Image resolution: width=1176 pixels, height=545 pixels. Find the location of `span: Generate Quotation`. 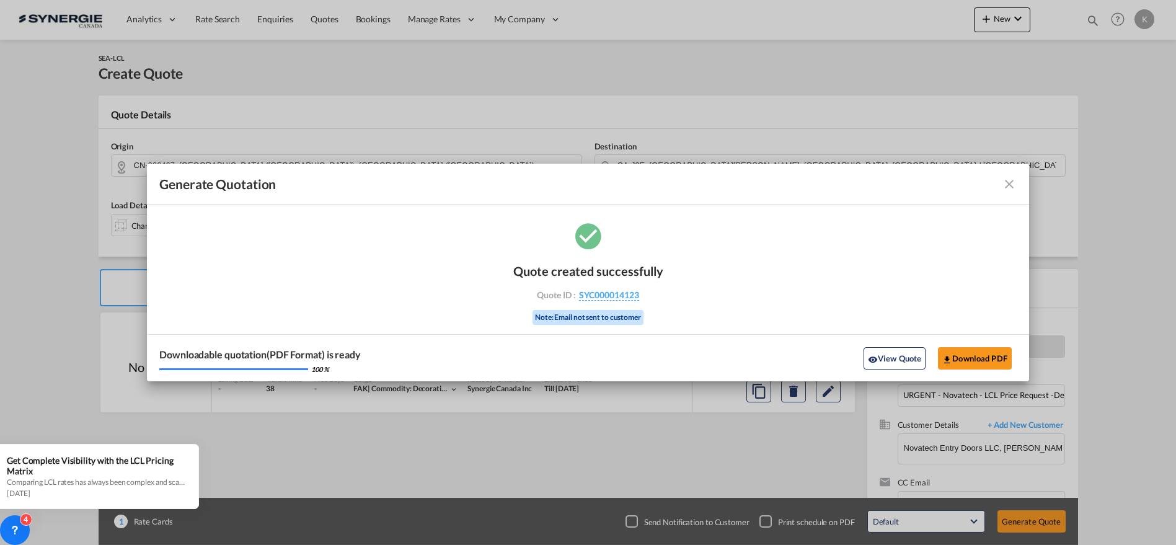

span: Generate Quotation is located at coordinates (218, 184).